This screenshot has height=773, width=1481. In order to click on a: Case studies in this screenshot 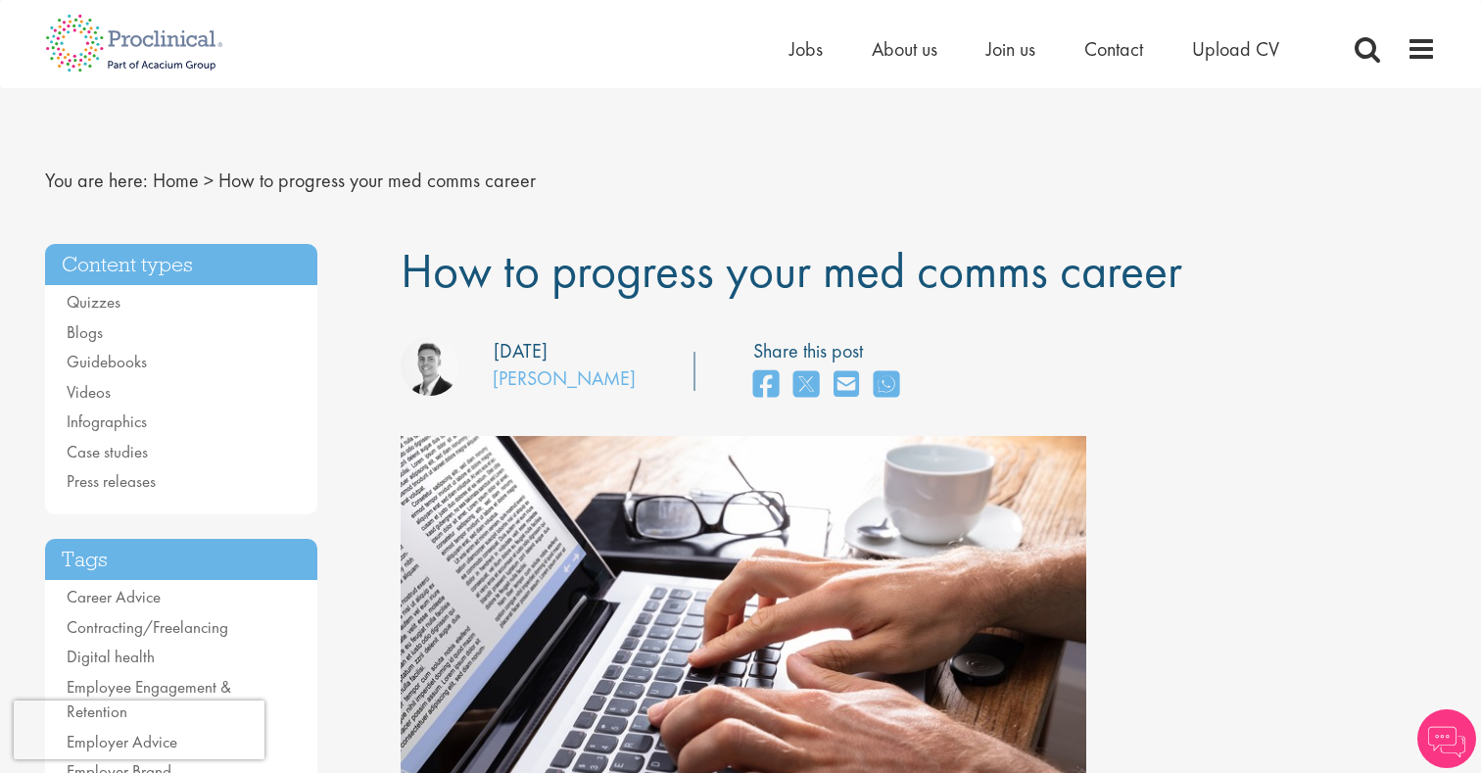, I will do `click(107, 451)`.